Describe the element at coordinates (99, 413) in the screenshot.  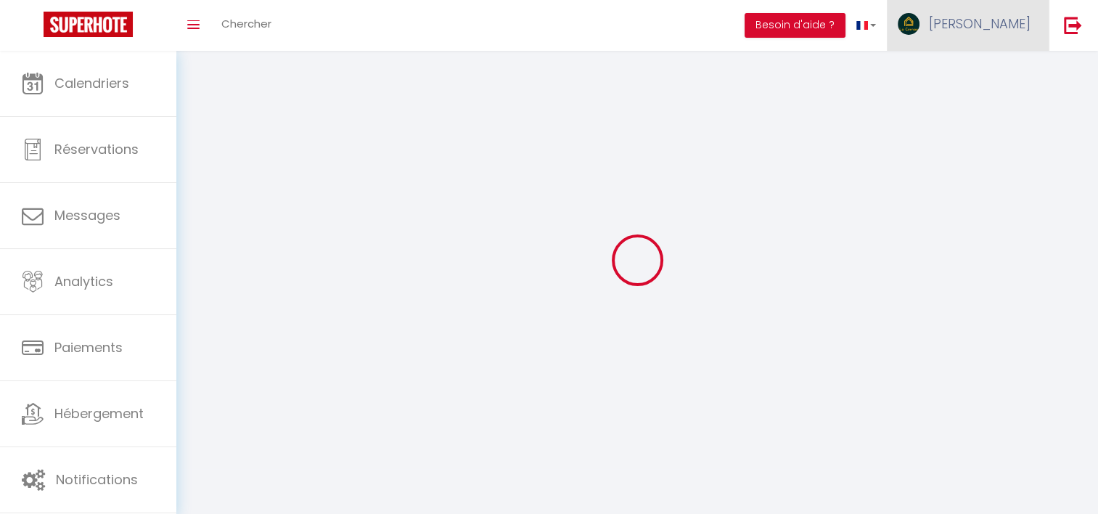
I see `span: Hébergement` at that location.